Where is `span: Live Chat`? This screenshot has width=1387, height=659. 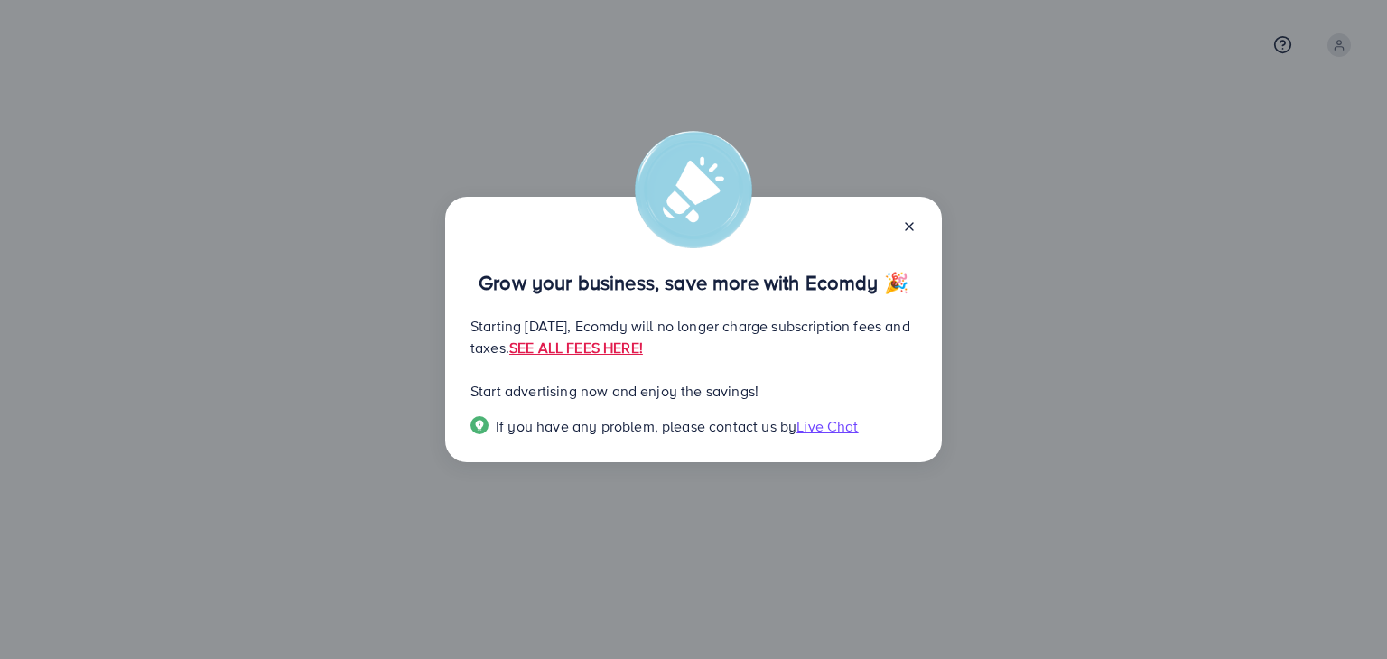 span: Live Chat is located at coordinates (827, 426).